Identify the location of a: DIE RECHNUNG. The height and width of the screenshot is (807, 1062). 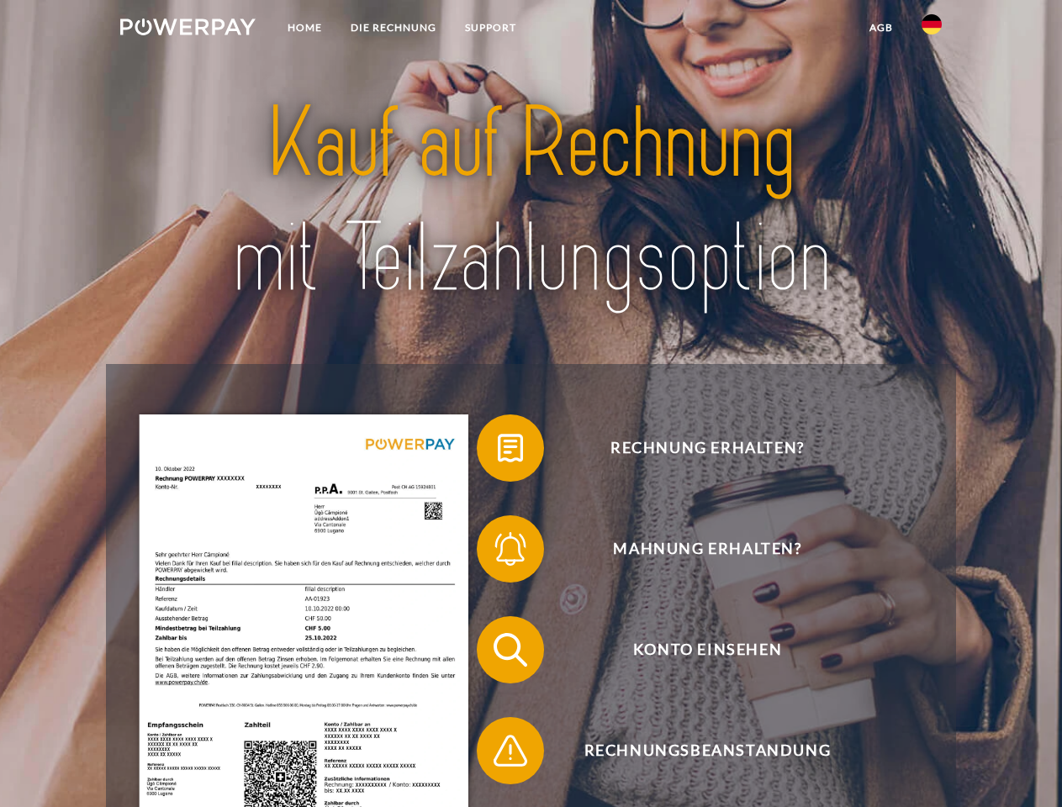
(394, 28).